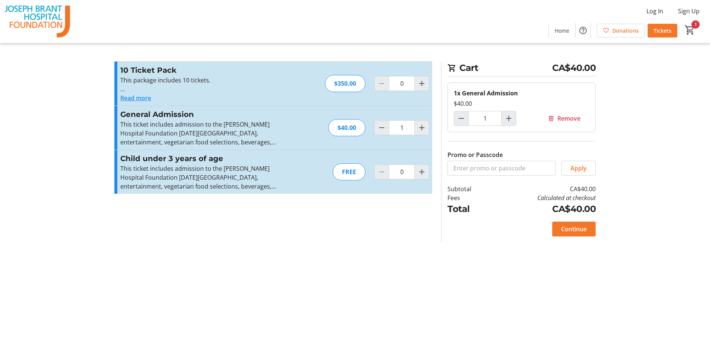  What do you see at coordinates (654, 11) in the screenshot?
I see `span: Log In` at bounding box center [654, 11].